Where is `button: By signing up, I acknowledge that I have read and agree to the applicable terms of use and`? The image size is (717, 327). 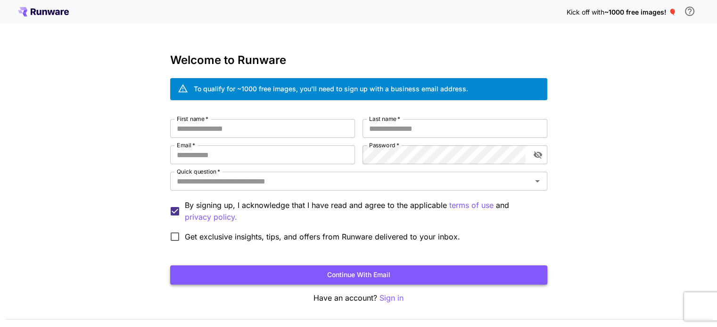 button: By signing up, I acknowledge that I have read and agree to the applicable terms of use and is located at coordinates (211, 217).